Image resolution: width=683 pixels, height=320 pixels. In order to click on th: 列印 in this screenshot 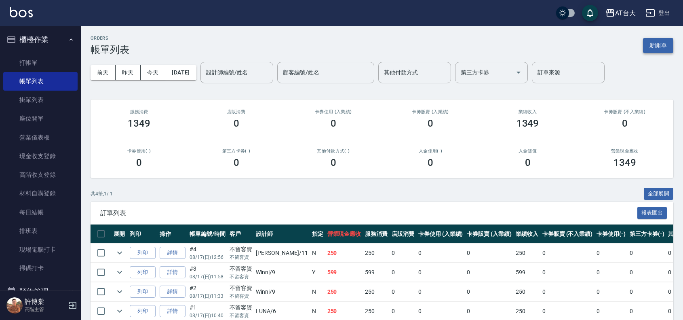, I will do `click(143, 234)`.